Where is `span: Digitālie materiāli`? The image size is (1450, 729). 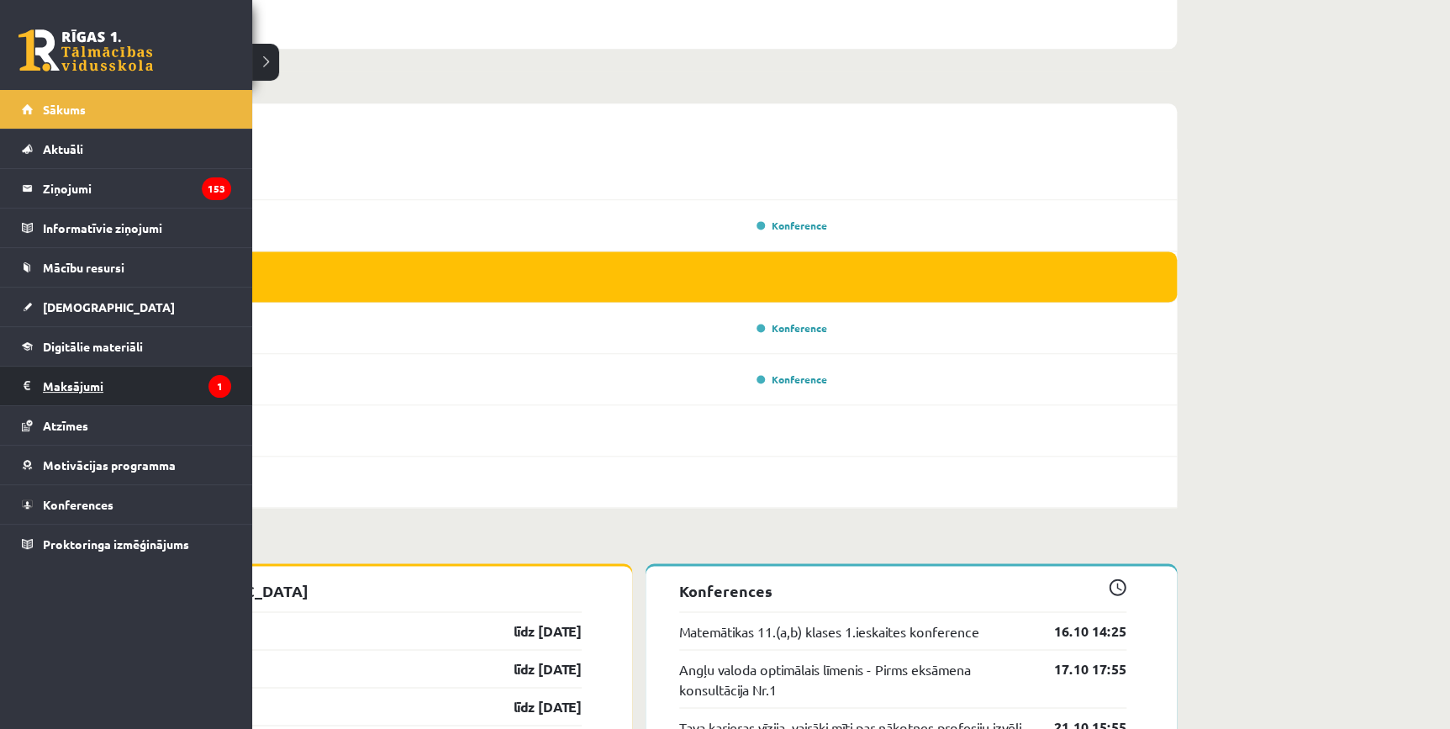
span: Digitālie materiāli is located at coordinates (92, 346).